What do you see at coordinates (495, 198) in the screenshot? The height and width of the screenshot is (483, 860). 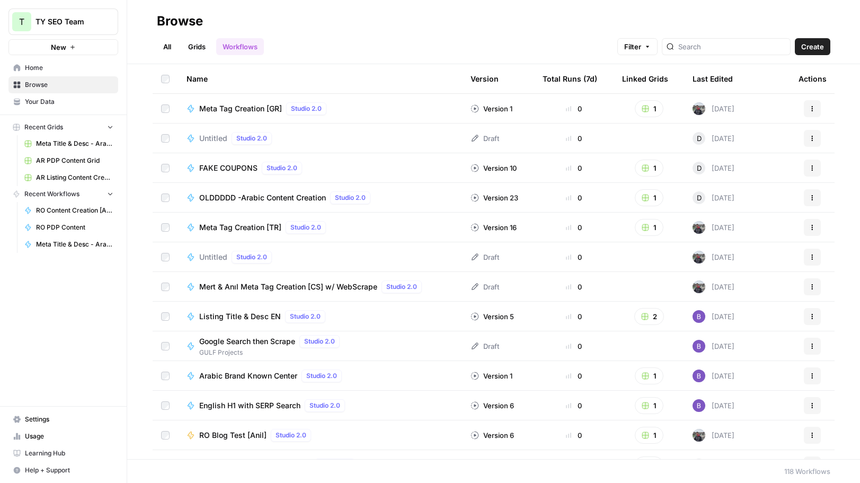 I see `div: Version 23` at bounding box center [495, 198].